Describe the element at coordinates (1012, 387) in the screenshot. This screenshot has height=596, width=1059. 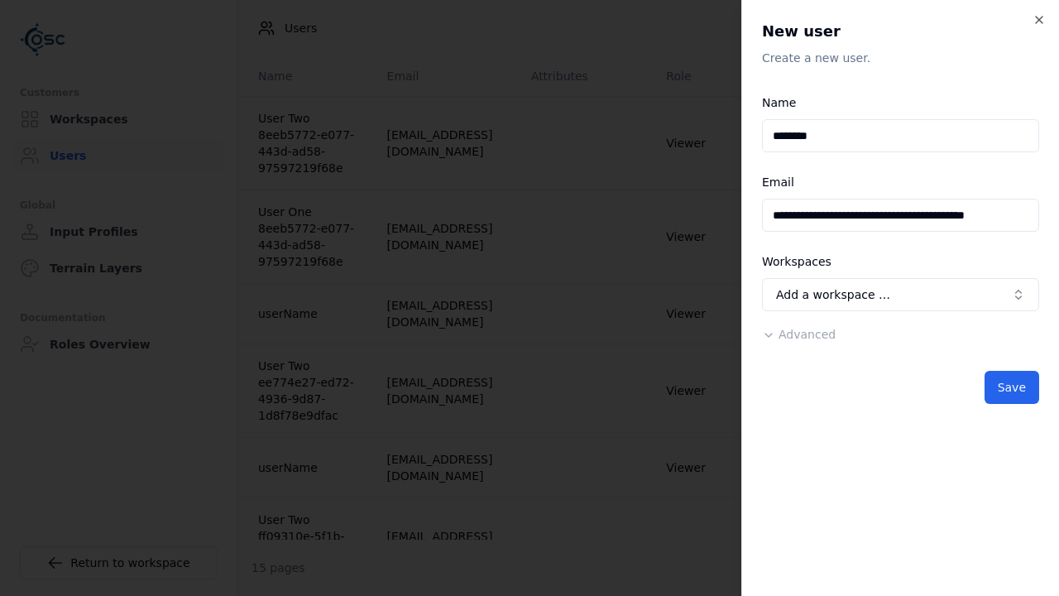
I see `button: Save` at that location.